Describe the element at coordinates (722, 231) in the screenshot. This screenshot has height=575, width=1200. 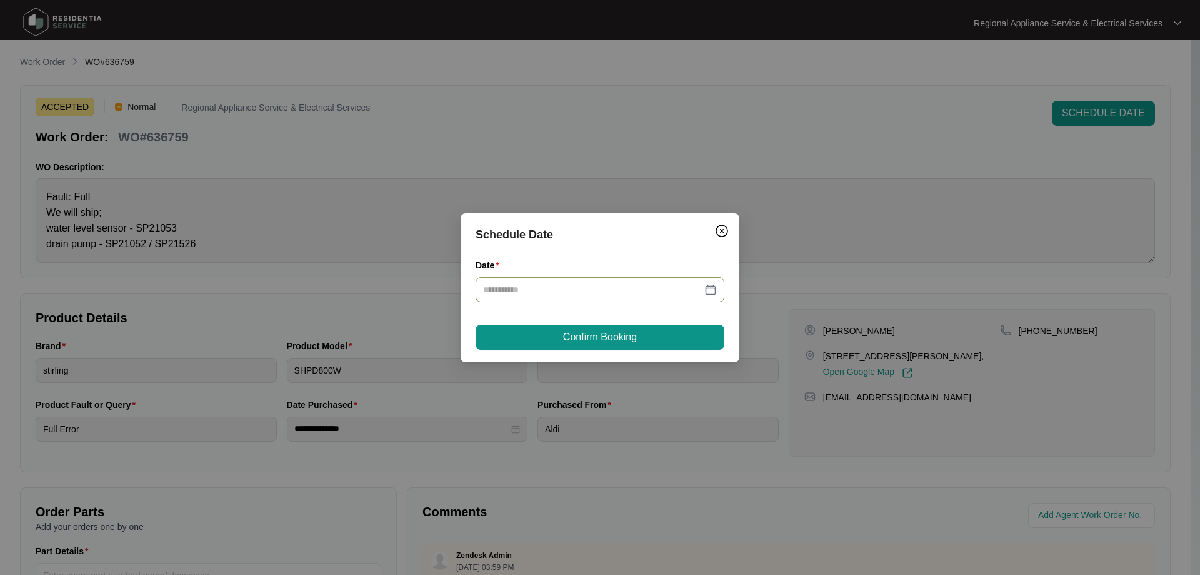
I see `button: Close` at that location.